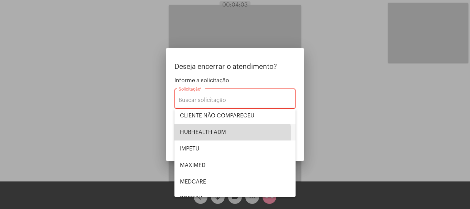 Image resolution: width=470 pixels, height=209 pixels. What do you see at coordinates (235, 182) in the screenshot?
I see `span: MEDCARE` at bounding box center [235, 182].